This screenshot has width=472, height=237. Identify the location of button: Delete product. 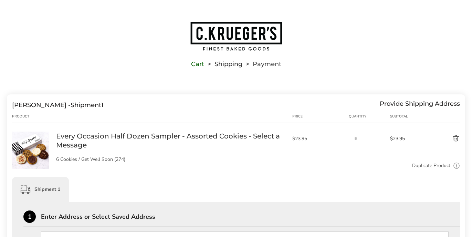
(441, 139).